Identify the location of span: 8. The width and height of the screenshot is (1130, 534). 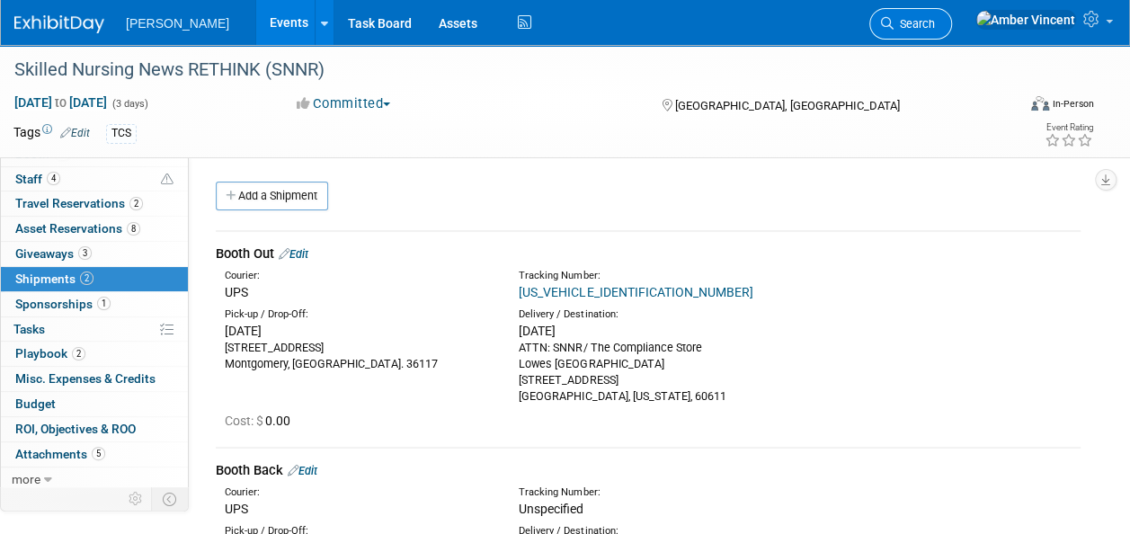
(133, 228).